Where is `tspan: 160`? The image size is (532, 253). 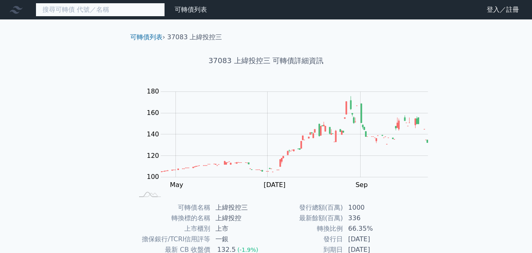
tspan: 160 is located at coordinates (153, 112).